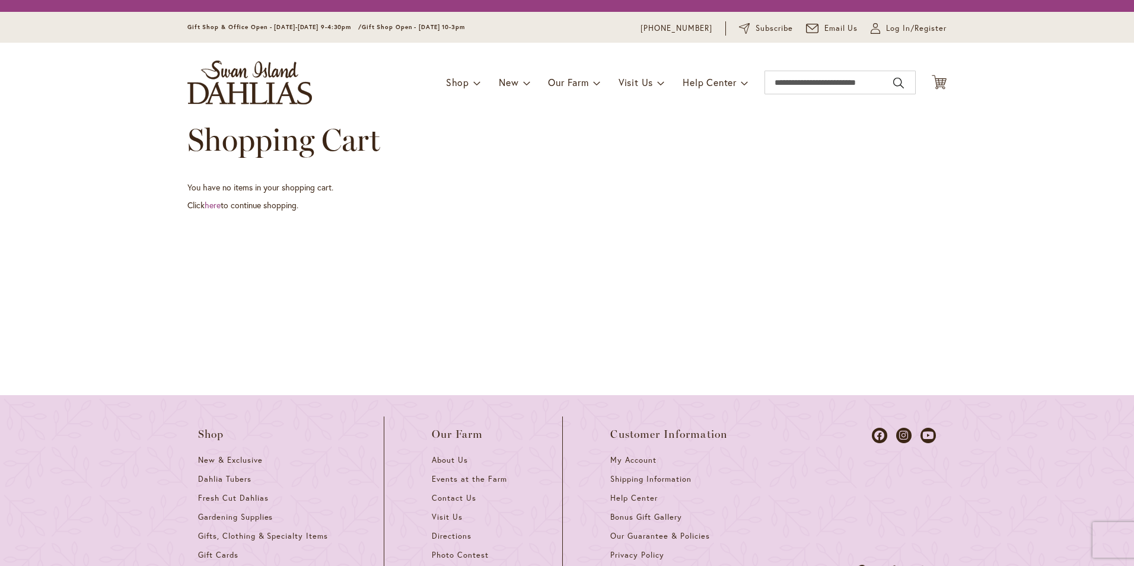 The width and height of the screenshot is (1134, 566). What do you see at coordinates (567, 205) in the screenshot?
I see `p: Click to continue shopping.` at bounding box center [567, 205].